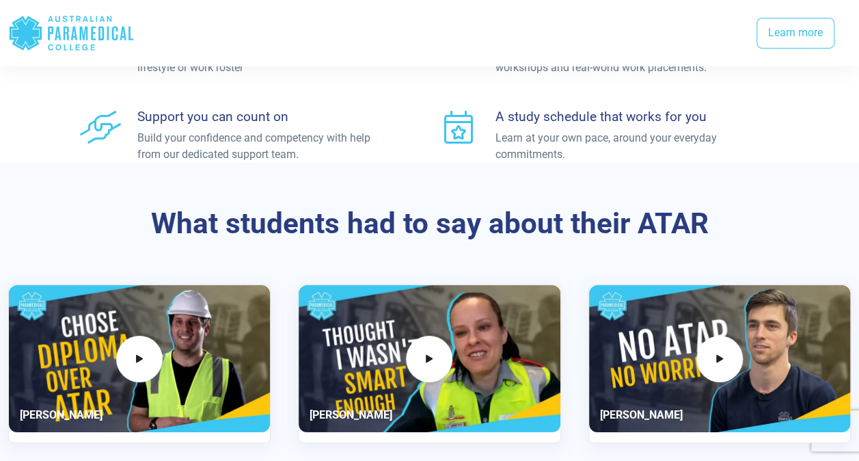  I want to click on h4: A study schedule that works for you, so click(621, 116).